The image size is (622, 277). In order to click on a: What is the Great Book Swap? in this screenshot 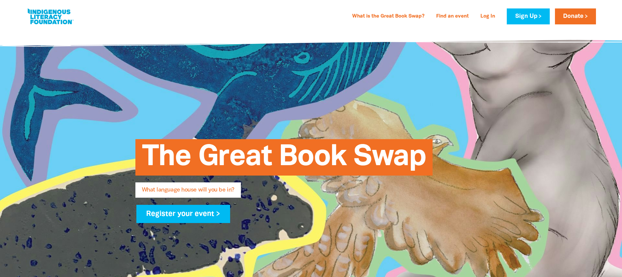, I will do `click(388, 17)`.